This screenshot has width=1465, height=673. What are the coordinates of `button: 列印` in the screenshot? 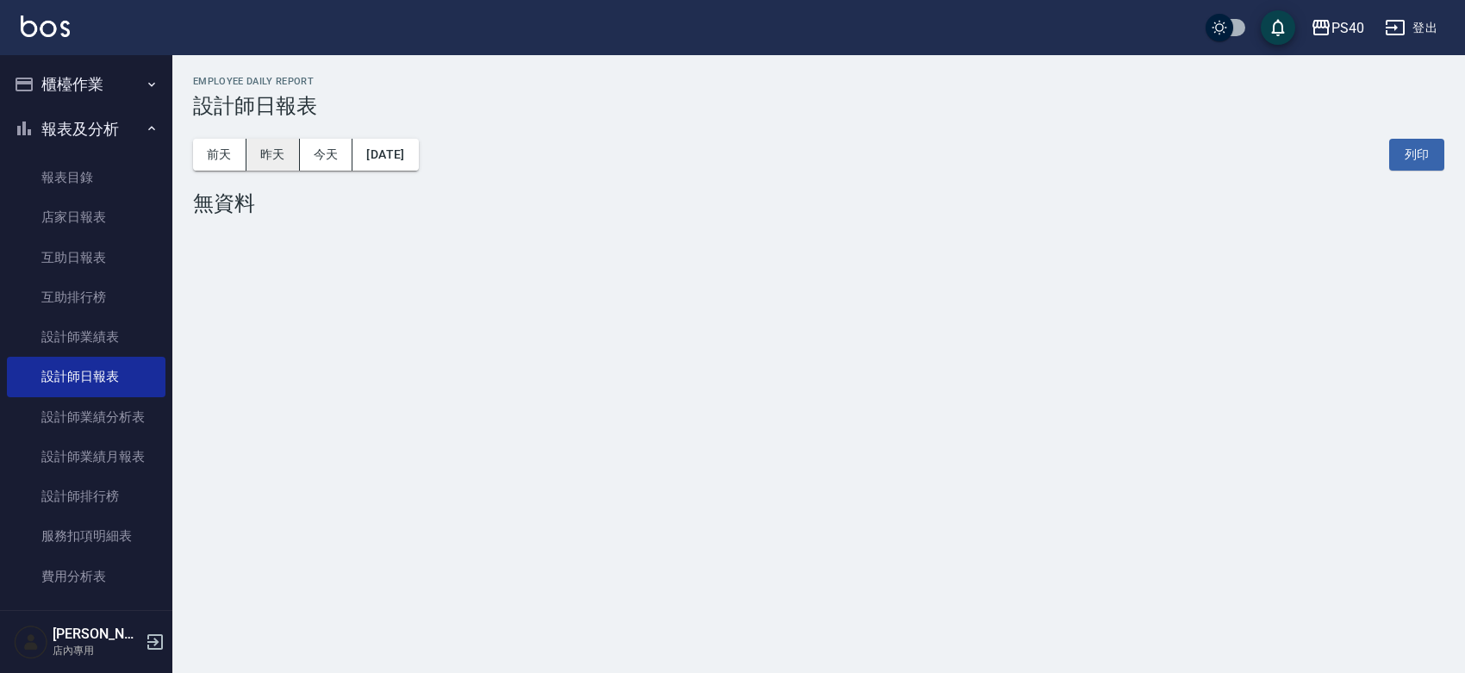 It's located at (1417, 154).